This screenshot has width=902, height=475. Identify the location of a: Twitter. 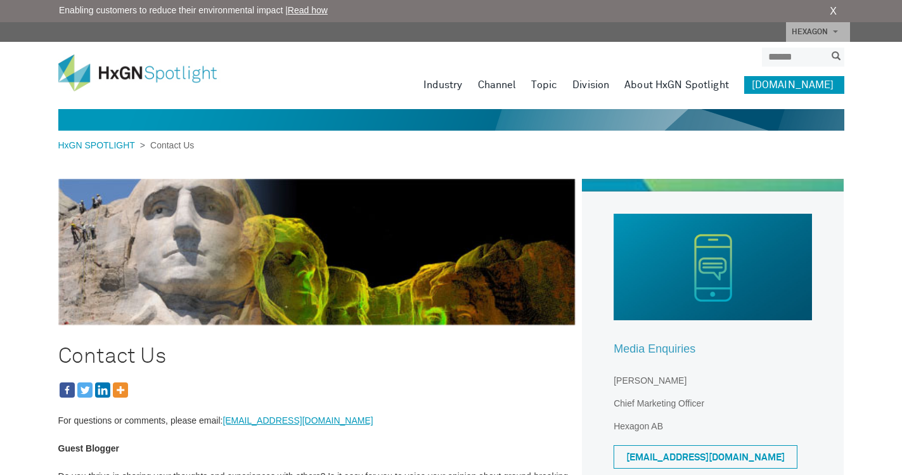
(85, 390).